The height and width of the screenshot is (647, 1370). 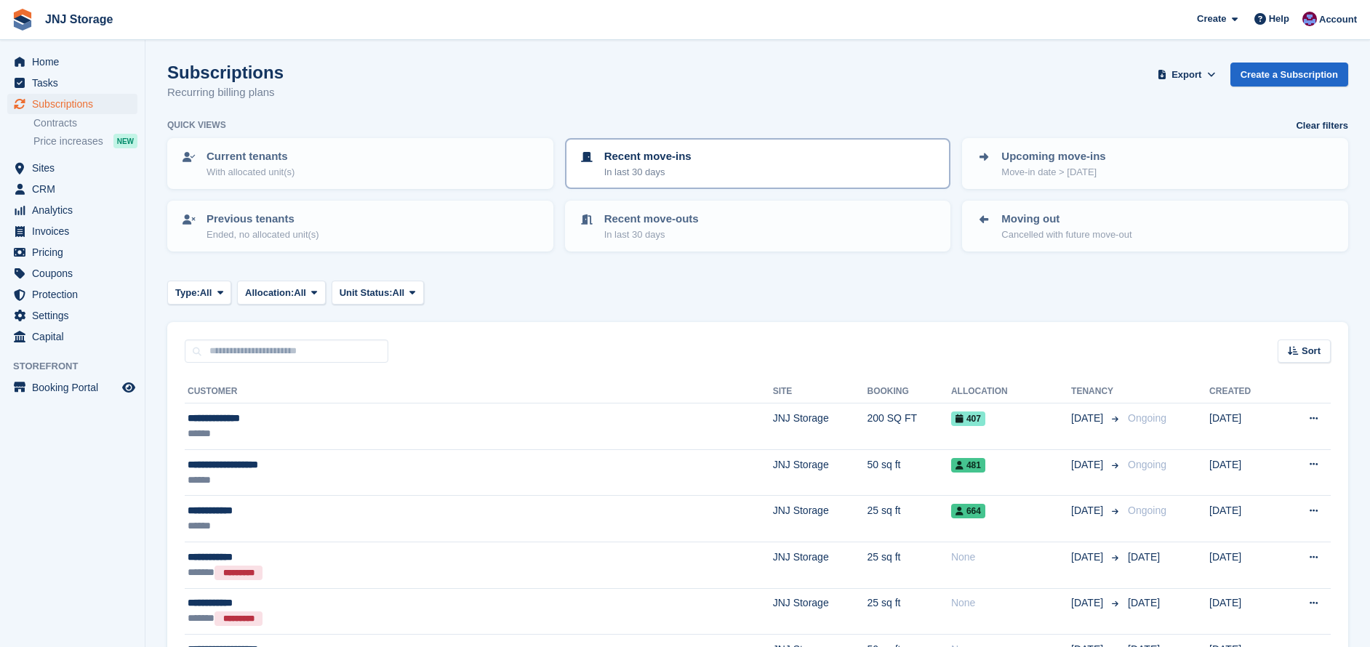 I want to click on p: Recent move-ins, so click(x=648, y=156).